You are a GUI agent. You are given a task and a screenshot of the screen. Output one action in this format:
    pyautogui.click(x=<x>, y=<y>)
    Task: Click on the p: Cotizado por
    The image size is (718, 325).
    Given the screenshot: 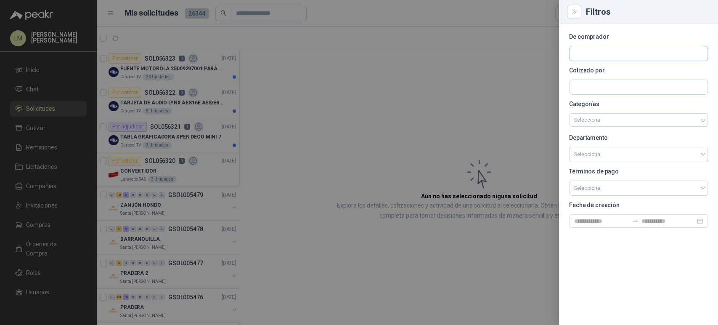 What is the action you would take?
    pyautogui.click(x=638, y=70)
    